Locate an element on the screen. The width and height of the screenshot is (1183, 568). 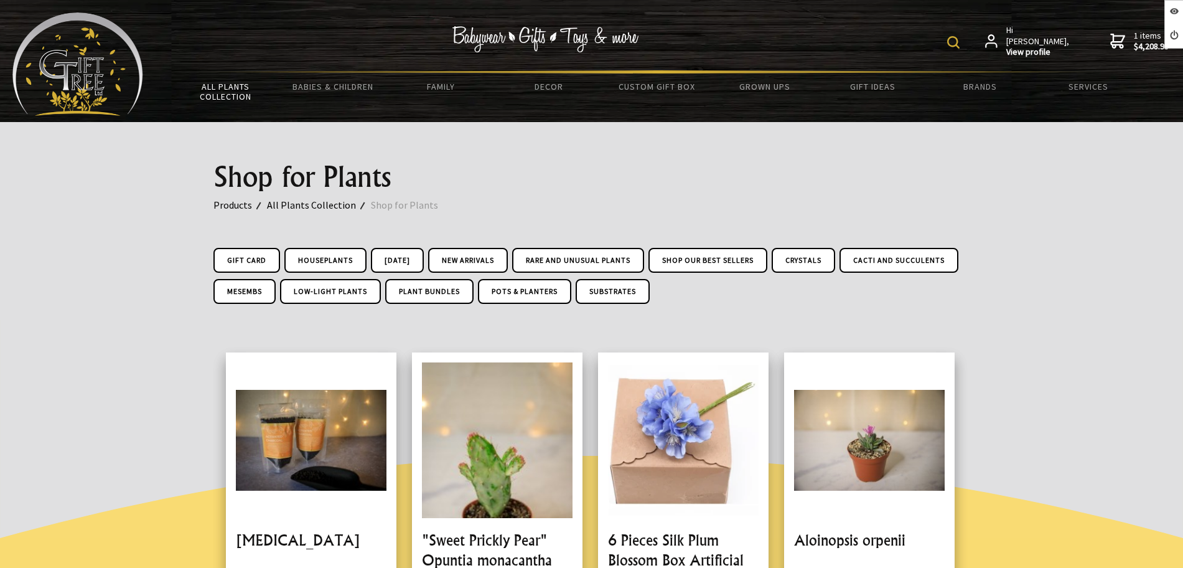
a: Shop Our Best Sellers is located at coordinates (708, 260).